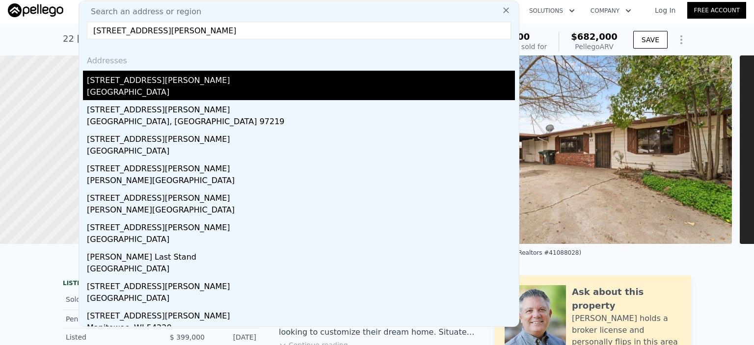  I want to click on div: Ask about this property, so click(626, 299).